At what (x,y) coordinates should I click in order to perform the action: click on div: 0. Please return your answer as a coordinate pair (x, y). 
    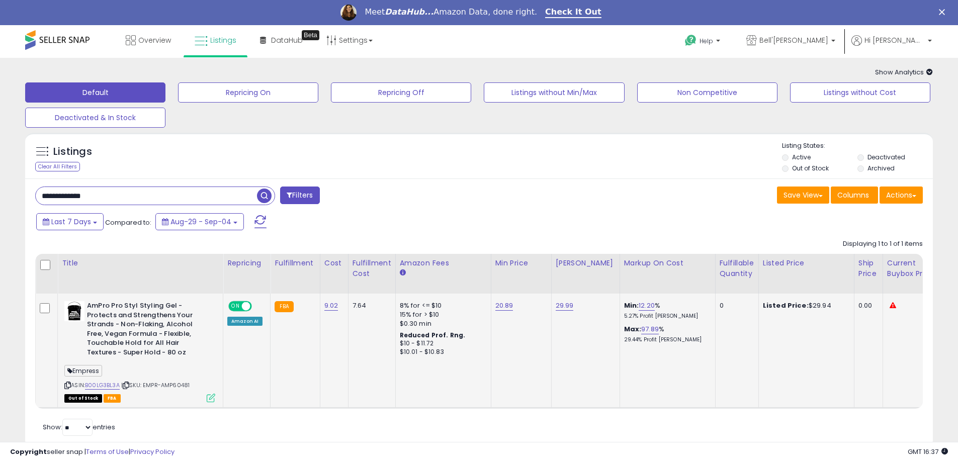
    Looking at the image, I should click on (735, 306).